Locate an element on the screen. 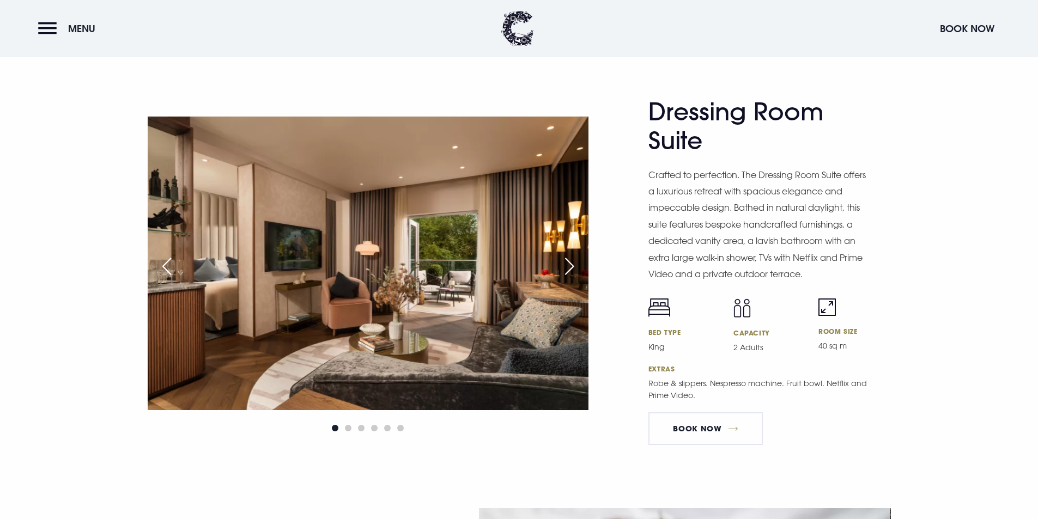  p: 40 sq m is located at coordinates (855, 346).